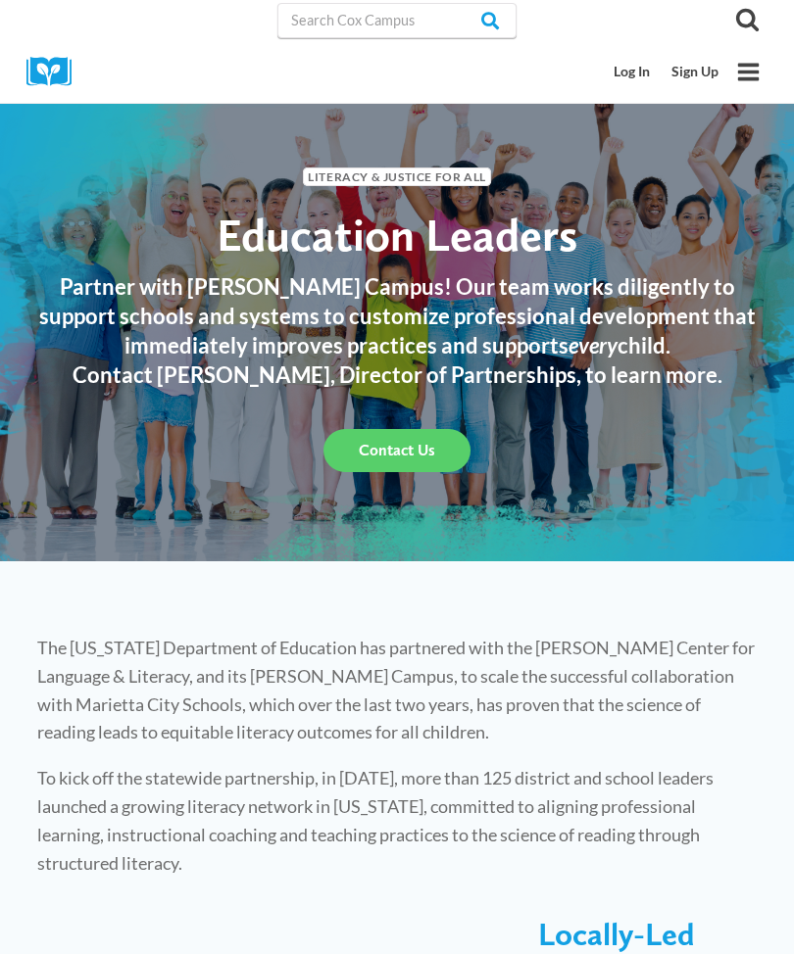 The image size is (794, 954). What do you see at coordinates (593, 345) in the screenshot?
I see `em: every` at bounding box center [593, 345].